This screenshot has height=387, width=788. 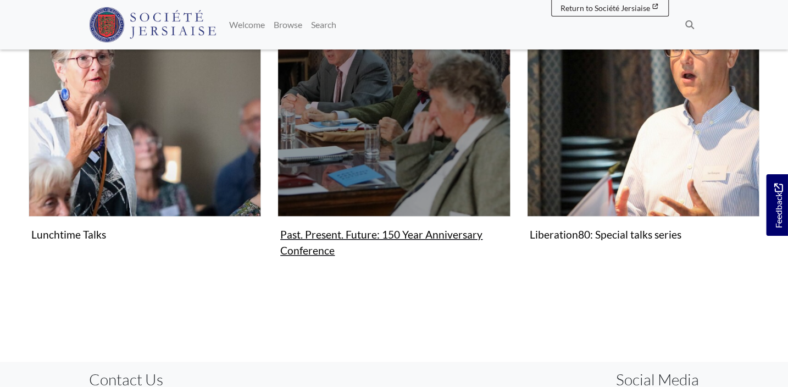 What do you see at coordinates (605, 8) in the screenshot?
I see `span: Return to Société Jersiaise` at bounding box center [605, 8].